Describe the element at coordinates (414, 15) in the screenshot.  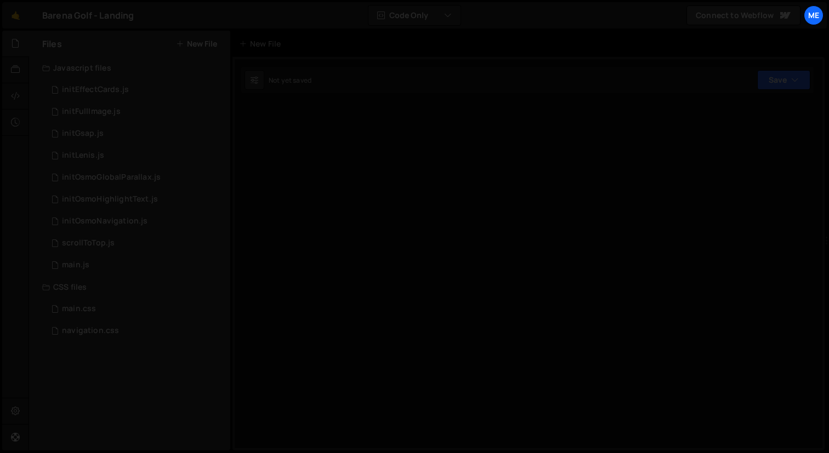
I see `button: Code Only` at that location.